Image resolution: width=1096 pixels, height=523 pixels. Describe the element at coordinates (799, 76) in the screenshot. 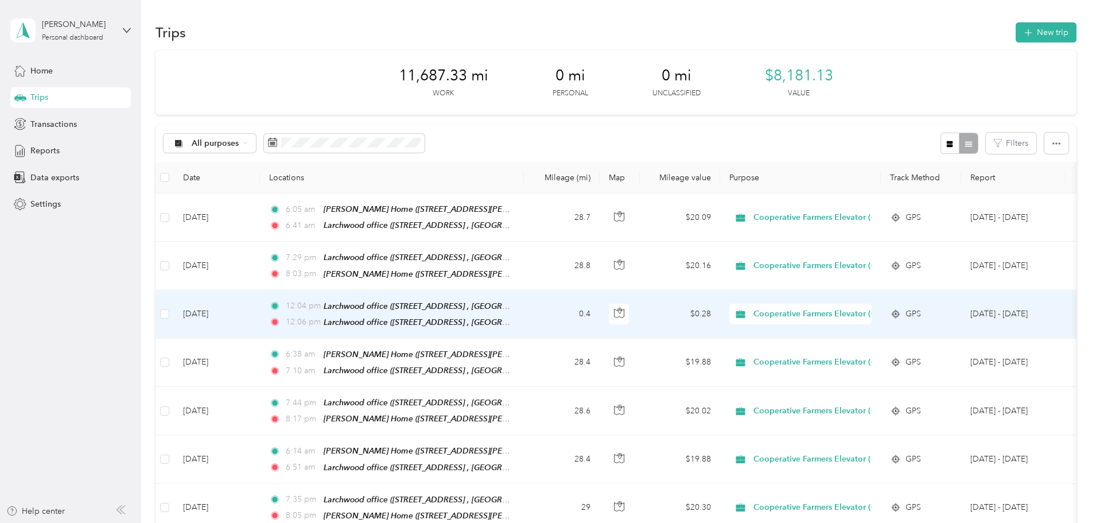

I see `span: $8,181.13` at that location.